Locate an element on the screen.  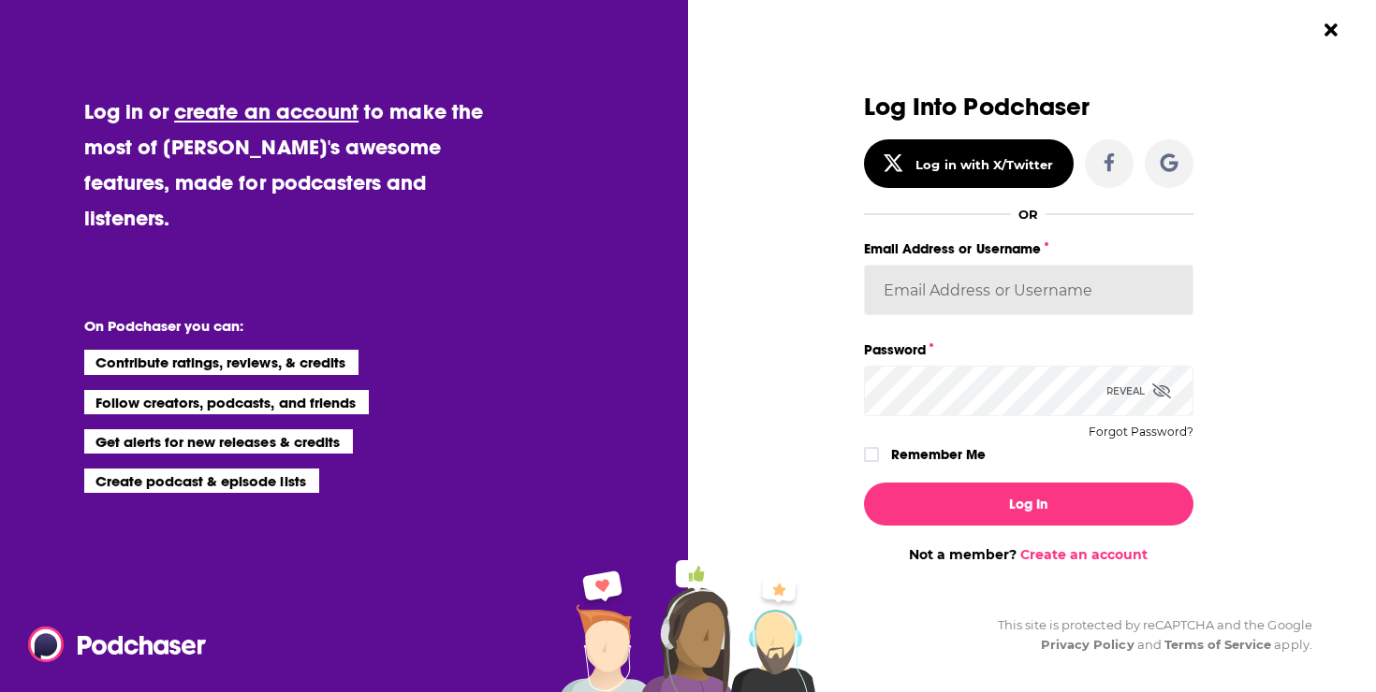
div: Reveal is located at coordinates (1138, 391).